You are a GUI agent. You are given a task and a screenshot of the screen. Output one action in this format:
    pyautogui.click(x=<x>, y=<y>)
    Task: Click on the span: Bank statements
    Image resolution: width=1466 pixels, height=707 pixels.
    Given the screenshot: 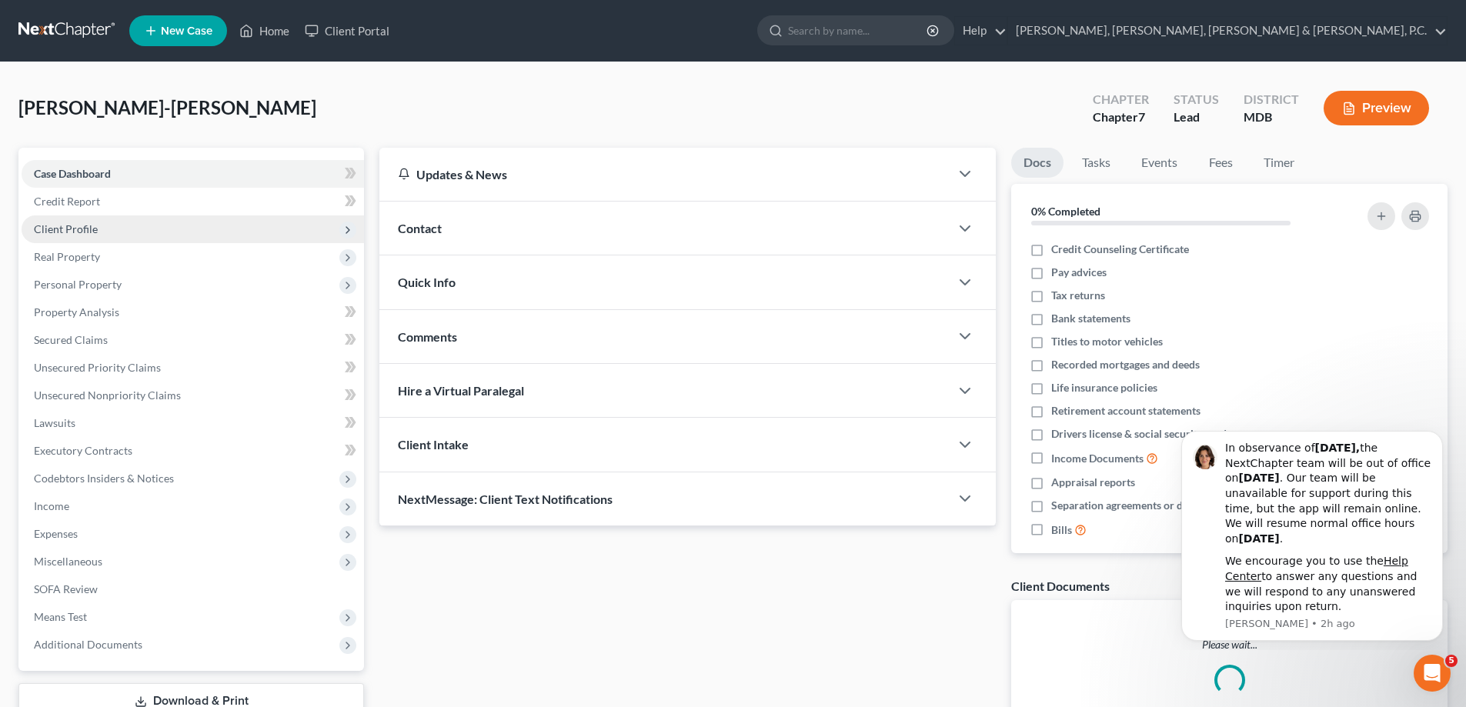 What is the action you would take?
    pyautogui.click(x=1090, y=319)
    